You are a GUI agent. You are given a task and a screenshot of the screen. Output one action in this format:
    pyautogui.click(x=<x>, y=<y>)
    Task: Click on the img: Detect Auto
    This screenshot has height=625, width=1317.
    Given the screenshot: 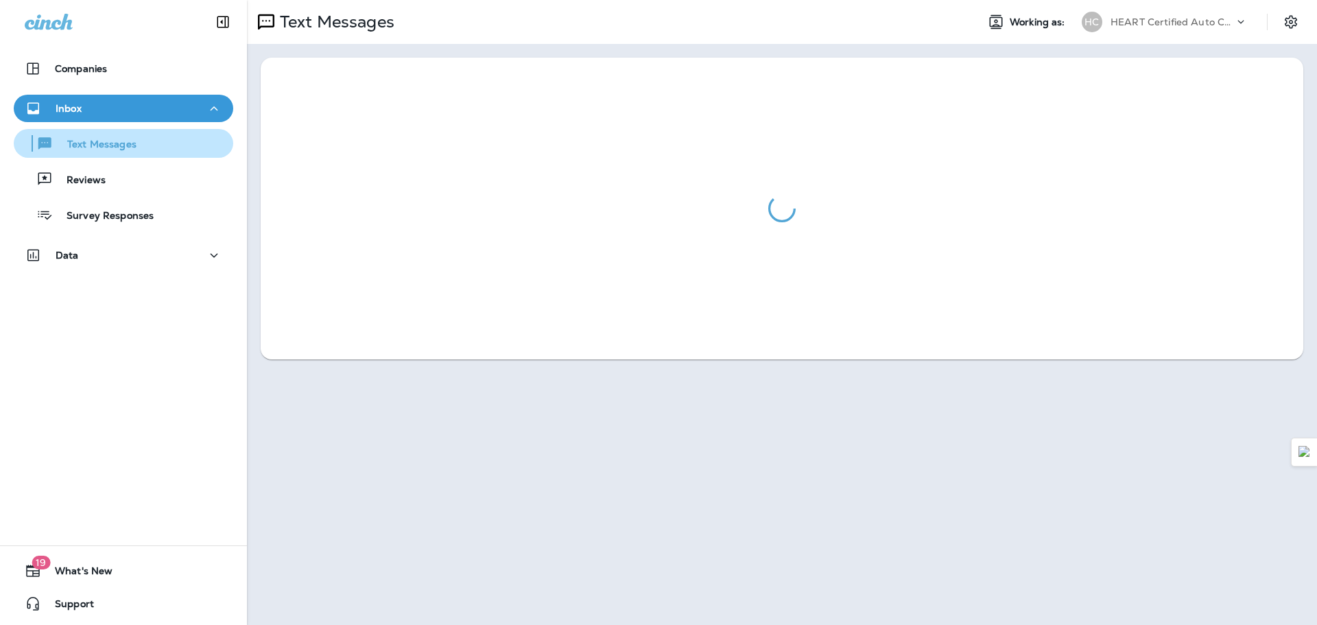 What is the action you would take?
    pyautogui.click(x=1305, y=452)
    